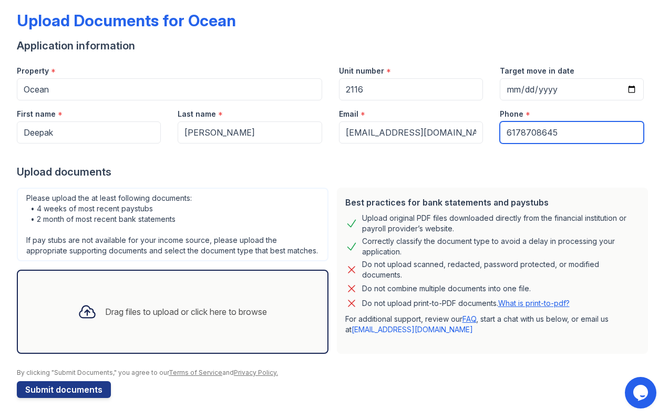 The image size is (669, 419). Describe the element at coordinates (64, 389) in the screenshot. I see `button: Submit documents` at that location.